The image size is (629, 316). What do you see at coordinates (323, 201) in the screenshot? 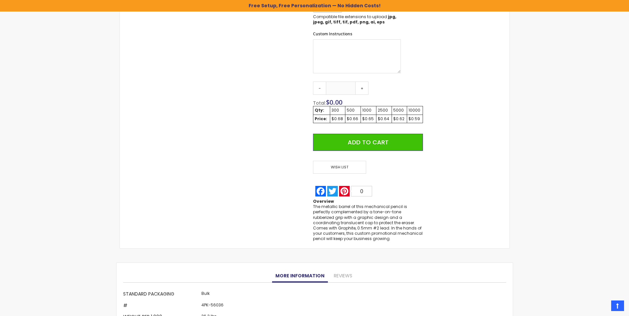
I see `strong: Overview` at bounding box center [323, 201].